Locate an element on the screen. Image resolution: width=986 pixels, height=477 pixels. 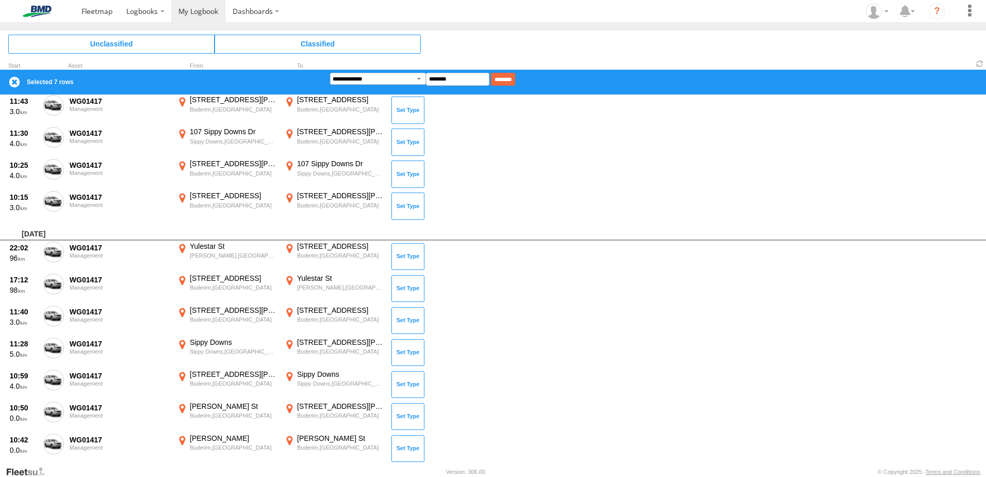
span: Click to view Unclassified Trips is located at coordinates (111, 44).